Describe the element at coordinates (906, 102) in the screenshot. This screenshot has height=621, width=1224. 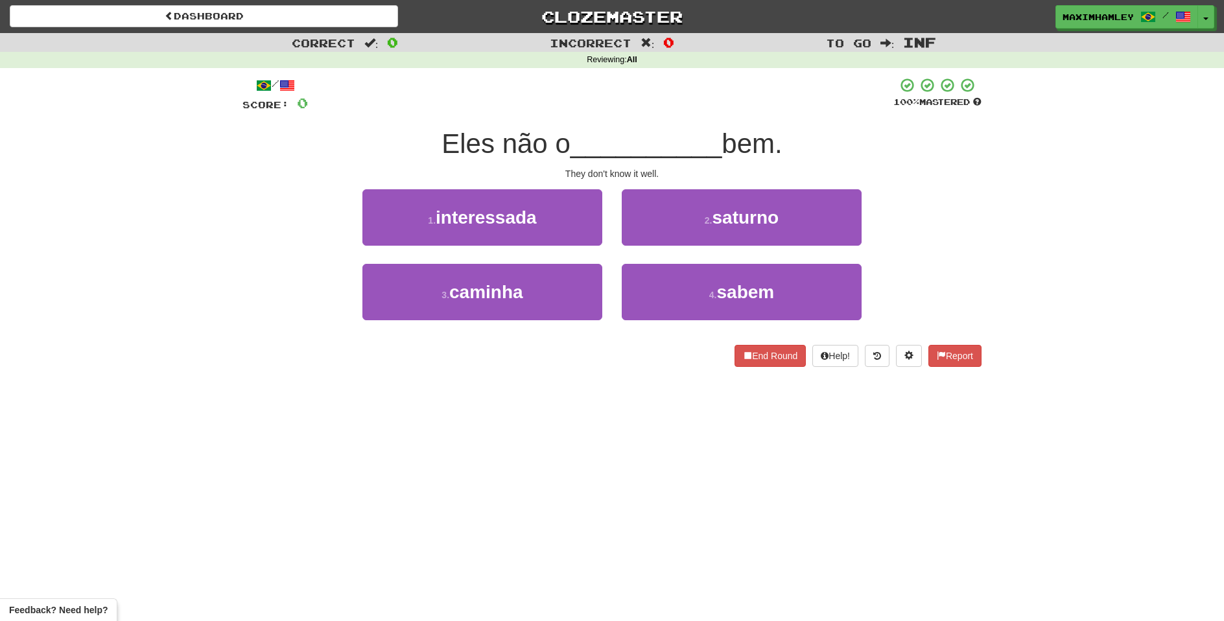
I see `span: 100 %` at that location.